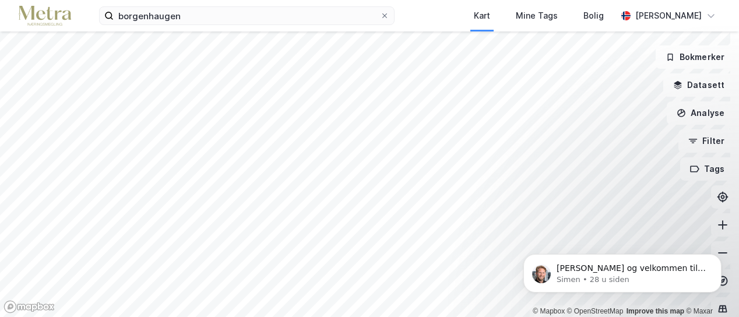 The height and width of the screenshot is (317, 739). Describe the element at coordinates (45, 16) in the screenshot. I see `img: metra-logo.256734c3b2bbffee19d4.png` at that location.